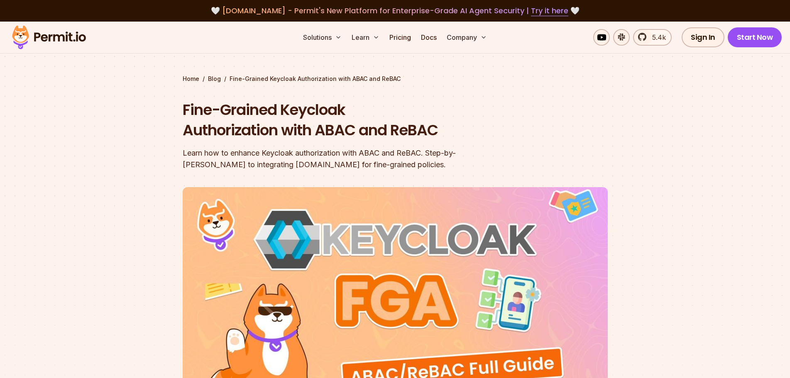 Image resolution: width=790 pixels, height=378 pixels. What do you see at coordinates (657, 37) in the screenshot?
I see `span: 5.4k` at bounding box center [657, 37].